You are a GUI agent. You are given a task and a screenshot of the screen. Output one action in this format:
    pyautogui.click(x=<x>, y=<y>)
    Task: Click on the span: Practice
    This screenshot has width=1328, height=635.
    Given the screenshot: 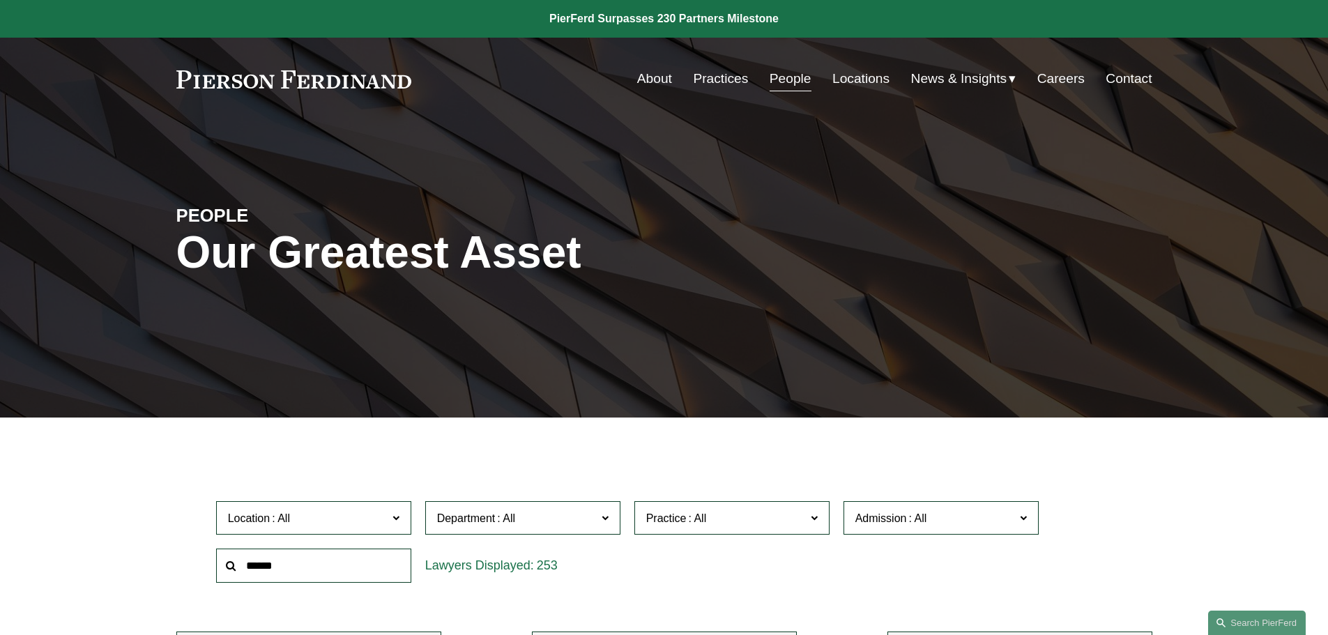 What is the action you would take?
    pyautogui.click(x=666, y=518)
    